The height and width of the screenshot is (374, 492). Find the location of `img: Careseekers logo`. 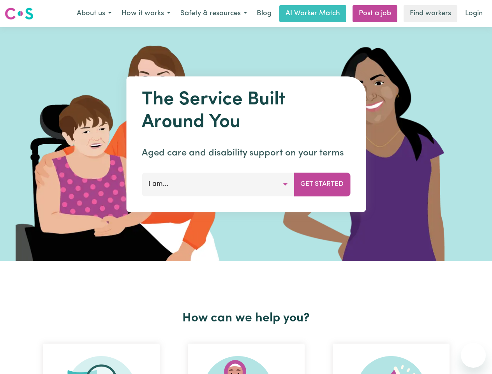

img: Careseekers logo is located at coordinates (19, 14).